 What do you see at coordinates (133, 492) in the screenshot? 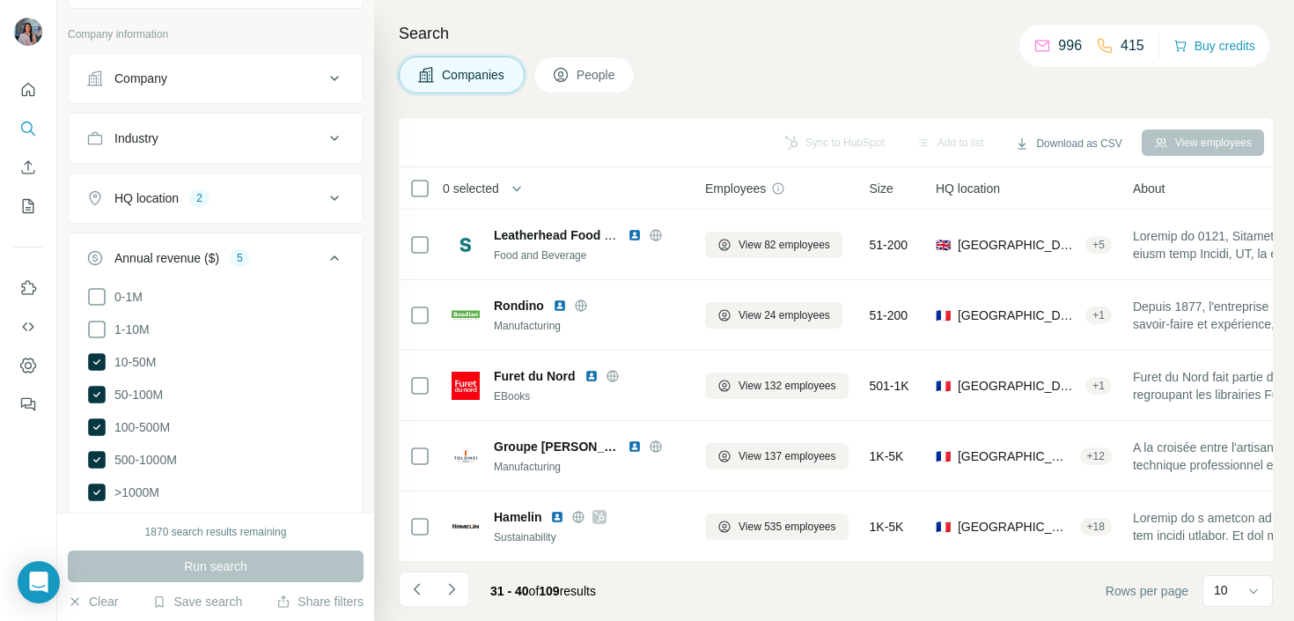
I see `span: >1000M` at bounding box center [133, 492].